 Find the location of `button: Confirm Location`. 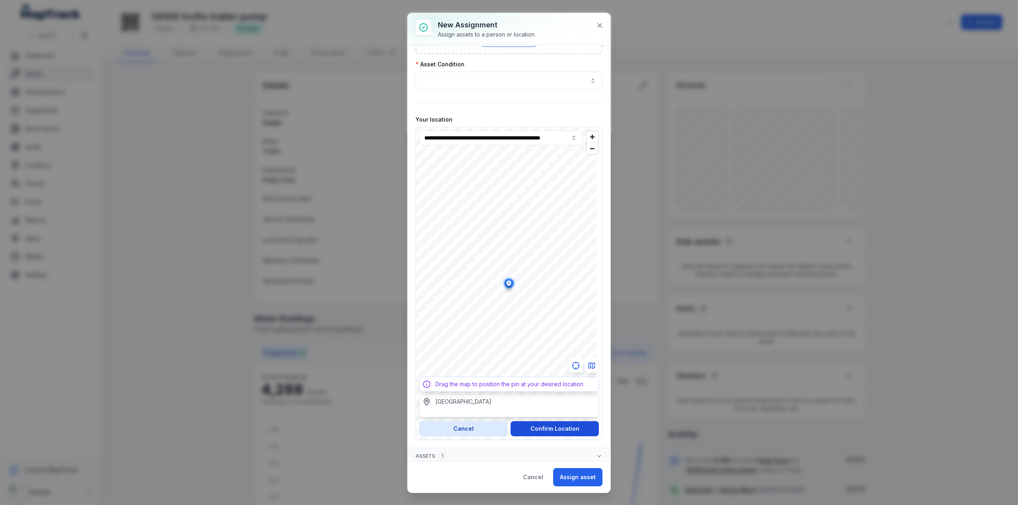

button: Confirm Location is located at coordinates (555, 429).